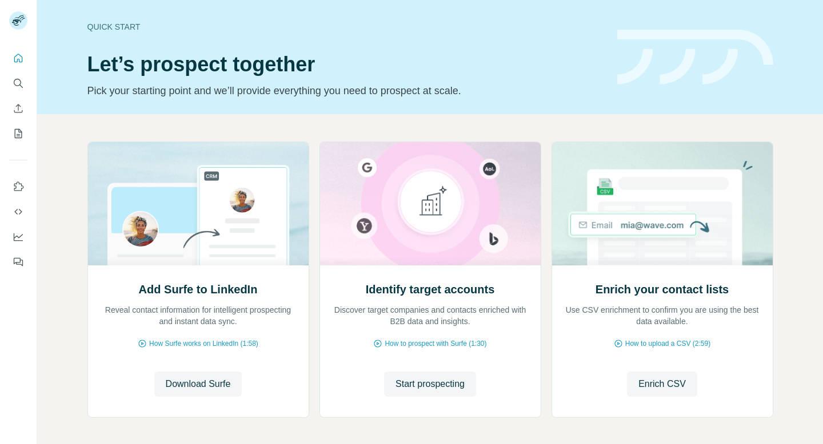 The image size is (823, 444). I want to click on img: Add Surfe to LinkedIn, so click(198, 204).